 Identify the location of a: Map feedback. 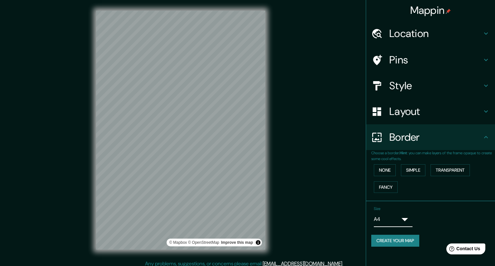
(237, 243).